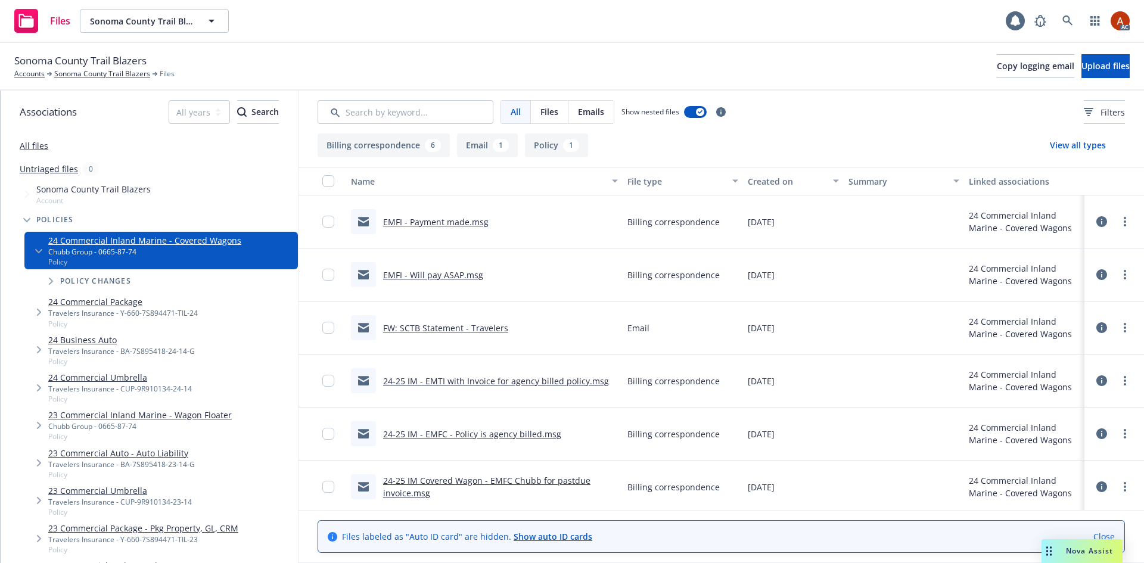 The width and height of the screenshot is (1144, 563). I want to click on a: 23 Commercial Umbrella, so click(120, 490).